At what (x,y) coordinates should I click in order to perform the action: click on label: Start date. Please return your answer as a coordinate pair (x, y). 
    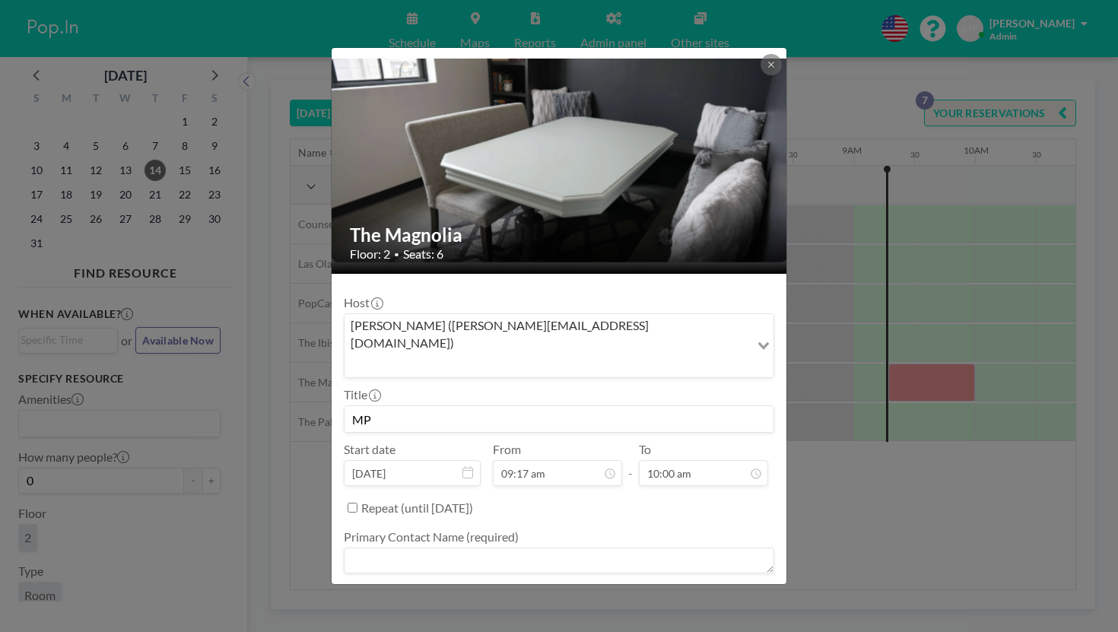
    Looking at the image, I should click on (370, 449).